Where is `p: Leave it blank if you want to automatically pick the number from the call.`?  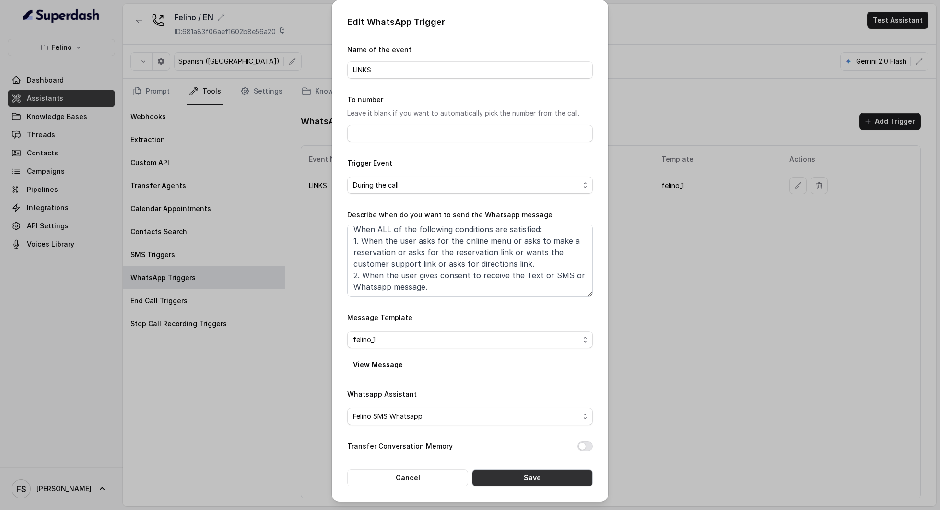 p: Leave it blank if you want to automatically pick the number from the call. is located at coordinates (470, 113).